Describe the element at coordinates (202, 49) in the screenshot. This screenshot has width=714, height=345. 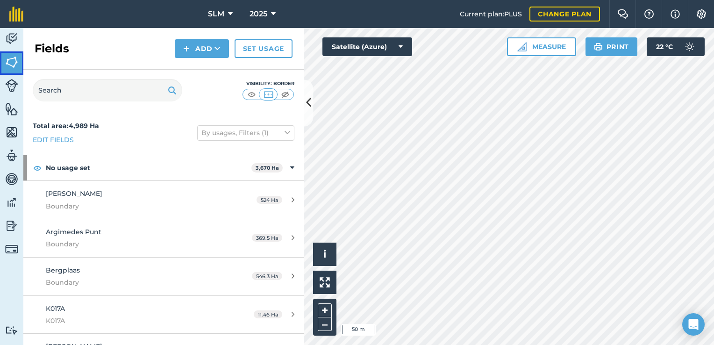
I see `button: Add` at that location.